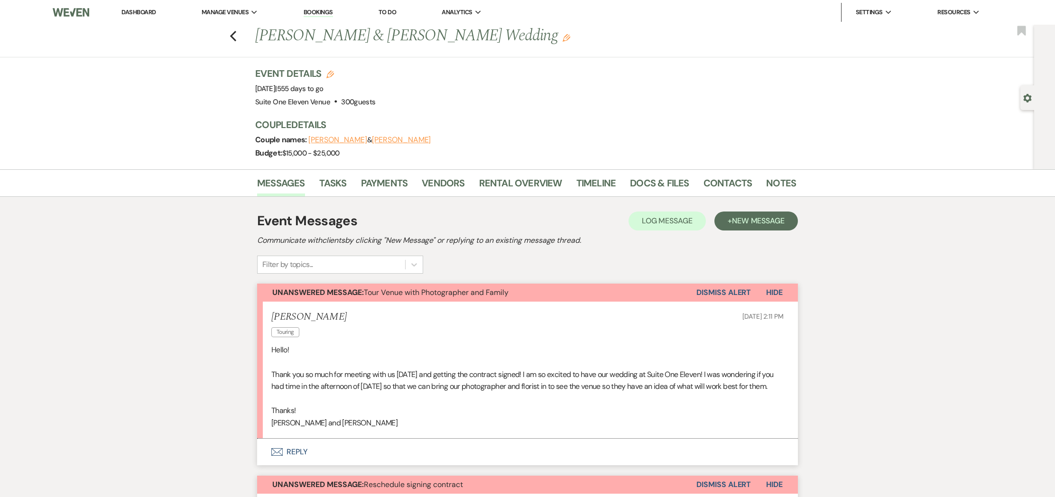 This screenshot has height=497, width=1055. I want to click on span: Suite One Eleven Venue, so click(293, 102).